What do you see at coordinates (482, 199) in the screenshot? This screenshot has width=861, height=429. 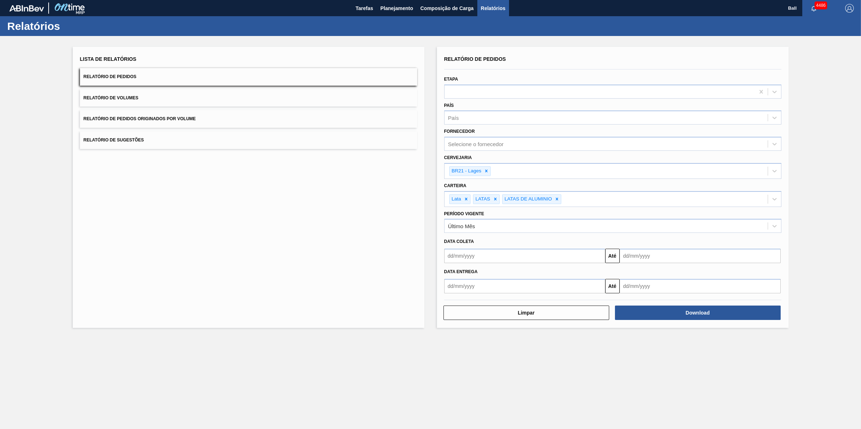 I see `div: LATAS` at bounding box center [482, 199].